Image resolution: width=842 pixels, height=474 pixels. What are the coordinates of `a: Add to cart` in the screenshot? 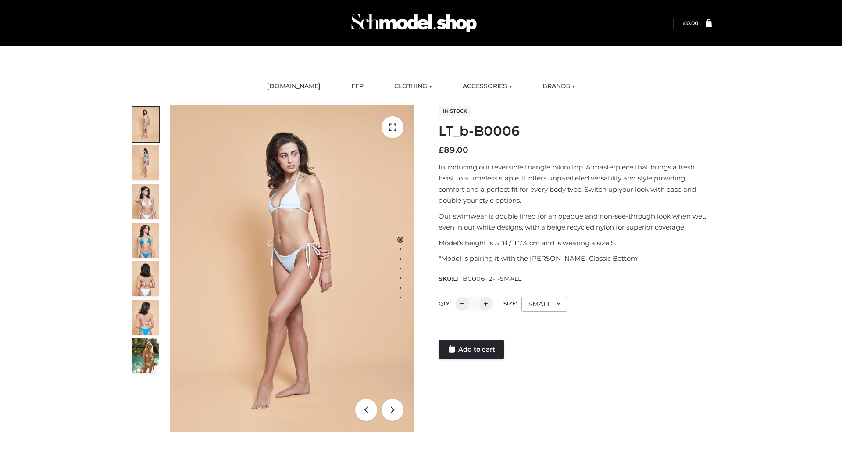 It's located at (471, 349).